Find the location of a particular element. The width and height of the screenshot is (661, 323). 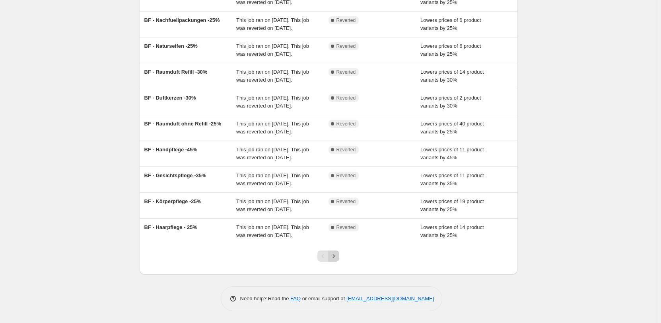

span: Lowers prices of 2 product variants by 30% is located at coordinates (451, 101).